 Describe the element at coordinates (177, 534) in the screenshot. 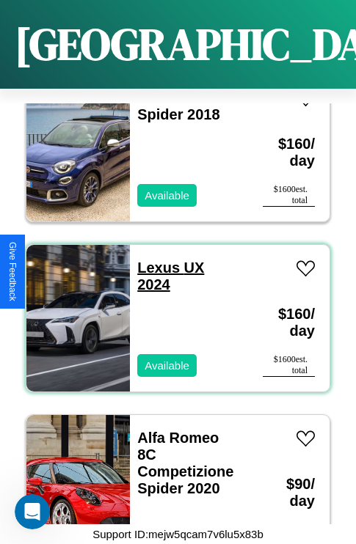

I see `p: Support ID: mejw5qcam7v6lu5x83b` at that location.